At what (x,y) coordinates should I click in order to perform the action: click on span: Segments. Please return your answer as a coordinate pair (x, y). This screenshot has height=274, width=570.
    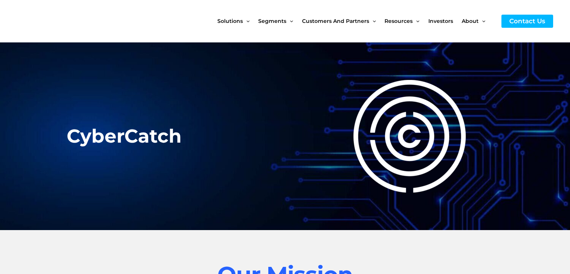
    Looking at the image, I should click on (272, 21).